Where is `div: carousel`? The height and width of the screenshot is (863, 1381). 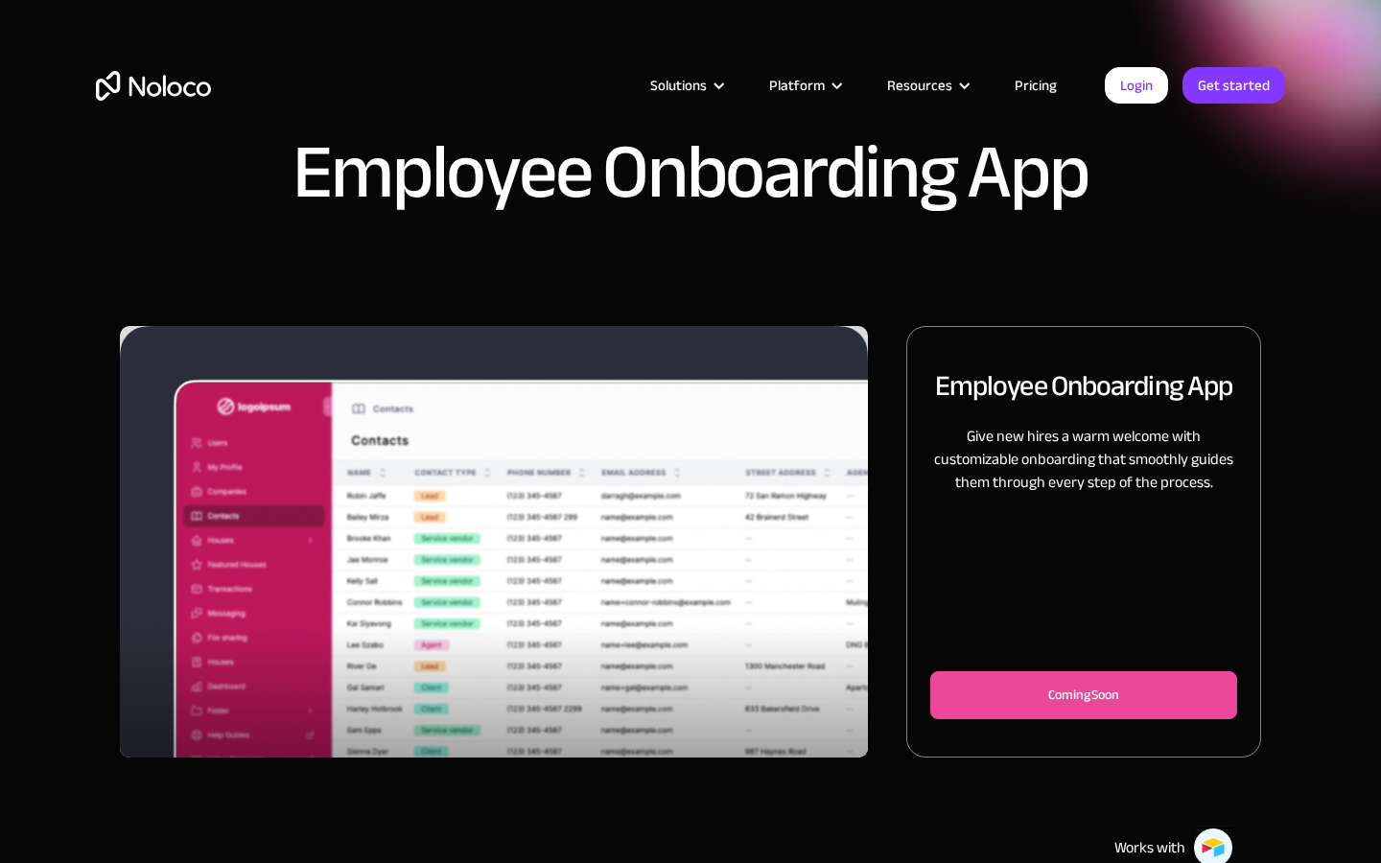 div: carousel is located at coordinates (494, 542).